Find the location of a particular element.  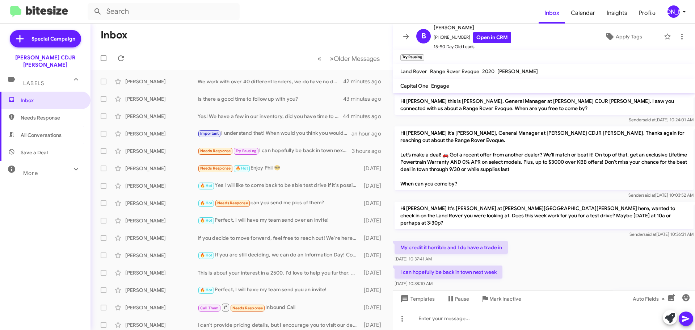

p: I can hopefully be back in town next week is located at coordinates (449, 272).